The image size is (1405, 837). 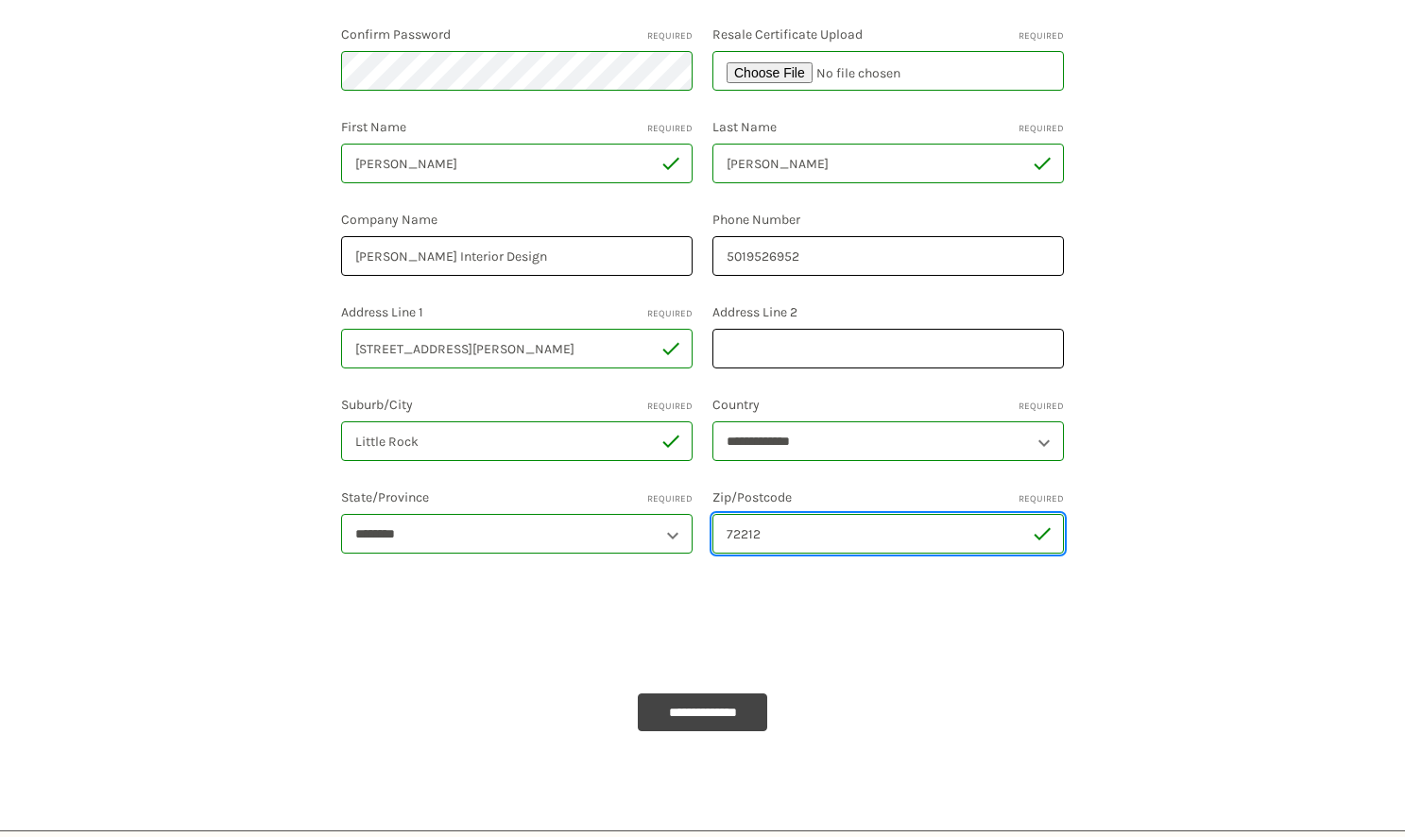 I want to click on label: State/Province, so click(x=517, y=497).